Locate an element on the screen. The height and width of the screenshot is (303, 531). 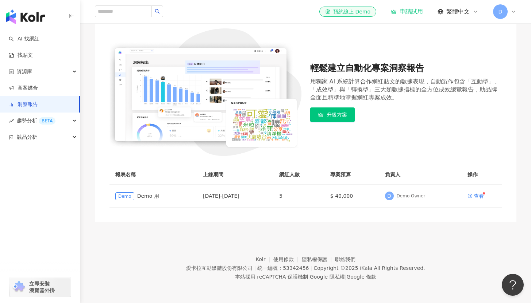
div: 輕鬆建立自動化專案洞察報告 is located at coordinates (406, 69).